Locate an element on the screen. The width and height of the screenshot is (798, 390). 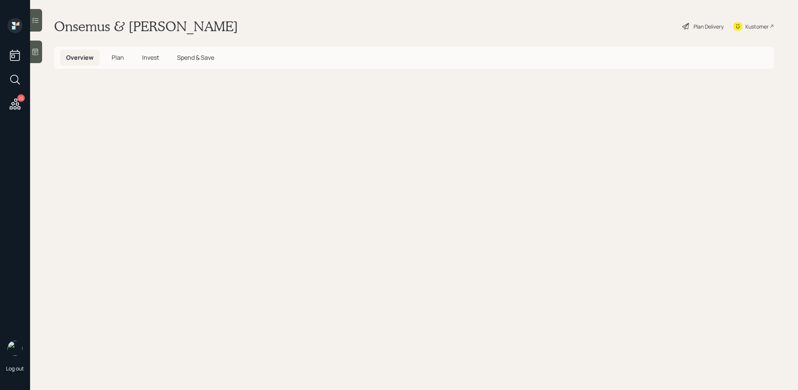
span: Spend & Save is located at coordinates (196, 58).